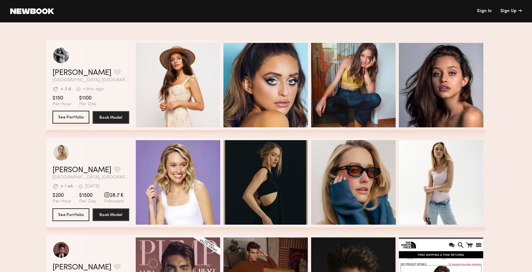  Describe the element at coordinates (511, 11) in the screenshot. I see `div: Sign Up` at that location.